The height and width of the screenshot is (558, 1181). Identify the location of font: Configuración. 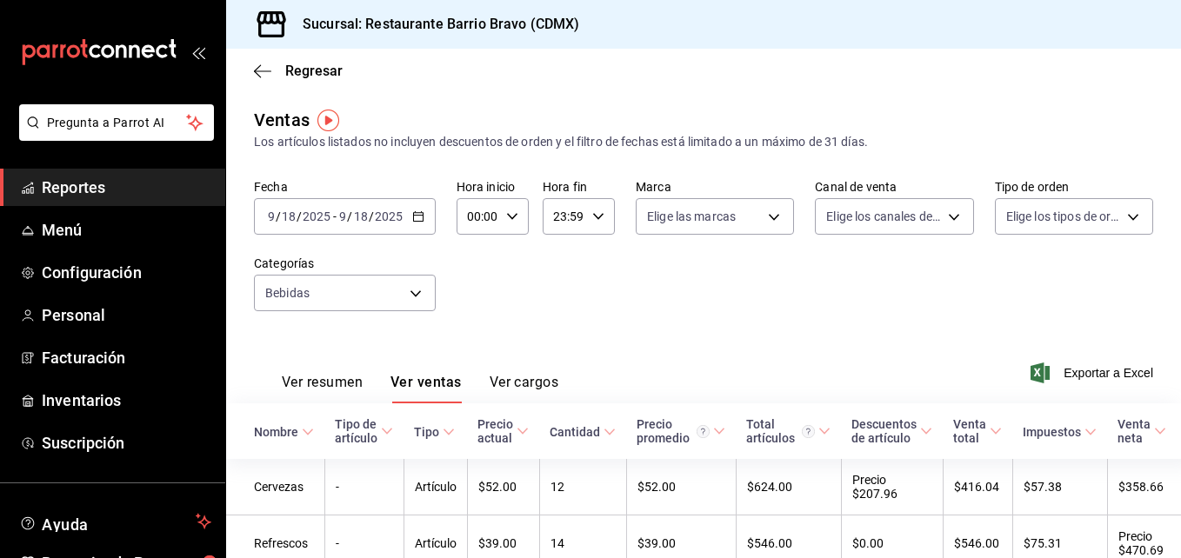
(91, 272).